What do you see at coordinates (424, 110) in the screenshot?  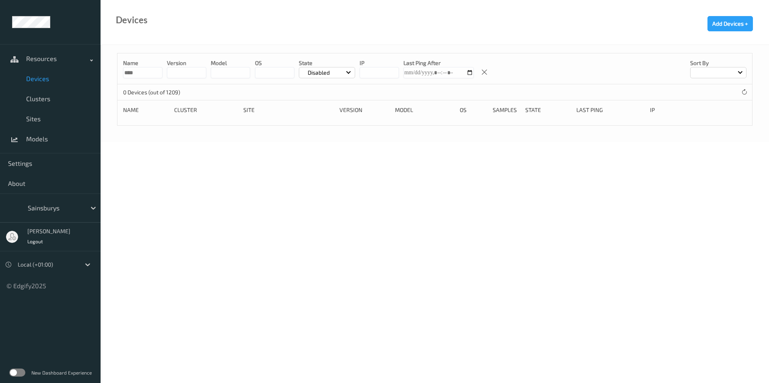 I see `div: Model` at bounding box center [424, 110].